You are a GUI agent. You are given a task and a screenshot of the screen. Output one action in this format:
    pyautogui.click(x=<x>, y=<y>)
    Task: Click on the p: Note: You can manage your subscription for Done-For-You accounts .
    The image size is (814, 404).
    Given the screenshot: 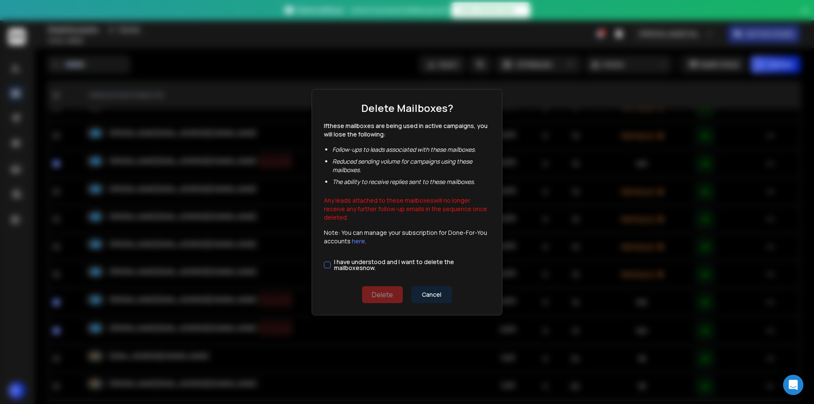 What is the action you would take?
    pyautogui.click(x=407, y=237)
    